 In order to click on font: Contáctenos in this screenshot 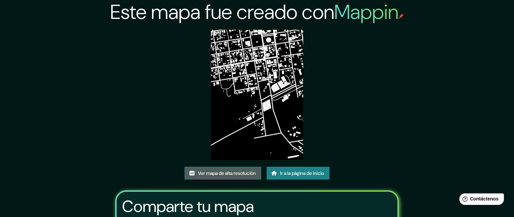, I will do `click(30, 8)`.